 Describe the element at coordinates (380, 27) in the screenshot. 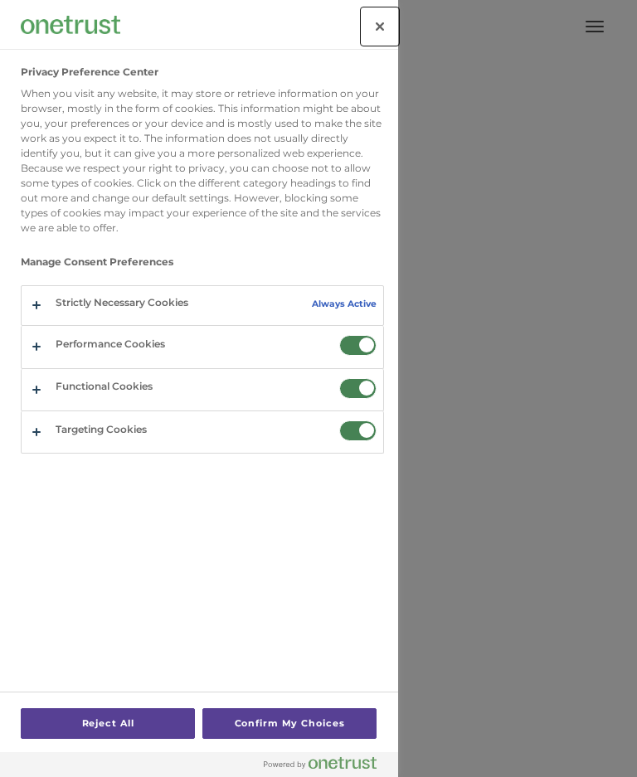

I see `button: Close` at that location.